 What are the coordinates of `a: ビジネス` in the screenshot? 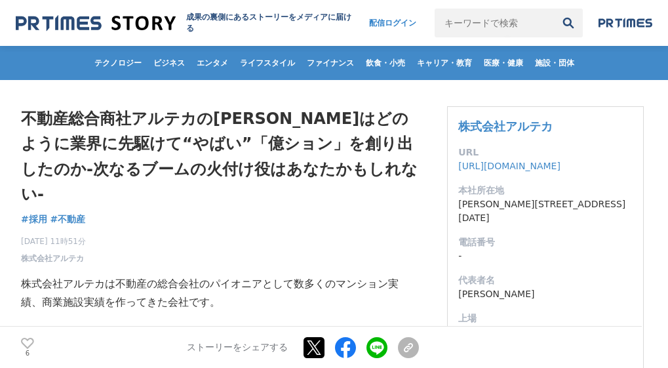 It's located at (169, 63).